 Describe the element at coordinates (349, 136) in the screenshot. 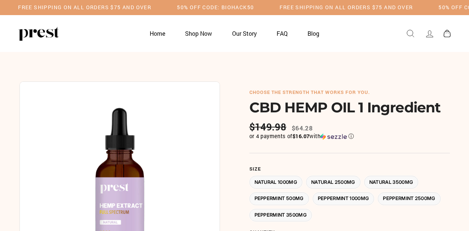

I see `div: or 4 payments of$16.07withSezzle Click to learn more about Sezzle` at that location.